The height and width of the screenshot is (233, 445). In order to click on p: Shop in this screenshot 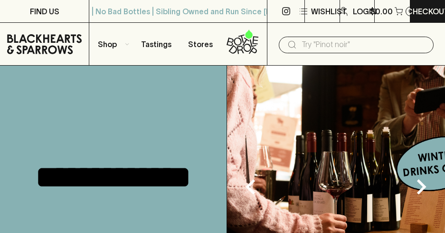, I will do `click(107, 44)`.